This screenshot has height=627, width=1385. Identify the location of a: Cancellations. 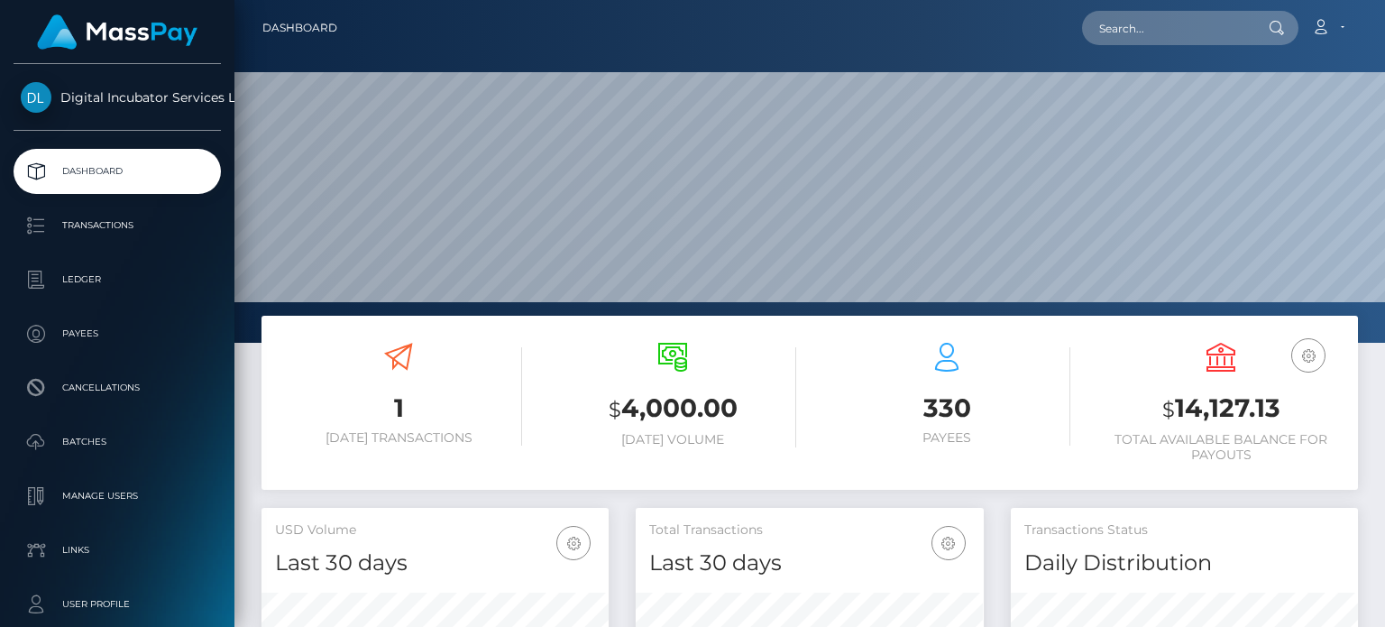
(117, 388).